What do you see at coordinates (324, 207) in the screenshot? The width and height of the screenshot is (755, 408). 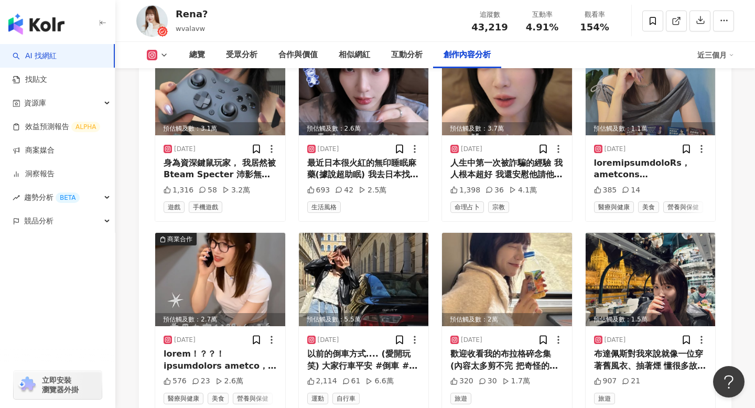 I see `span: 生活風格` at bounding box center [324, 207].